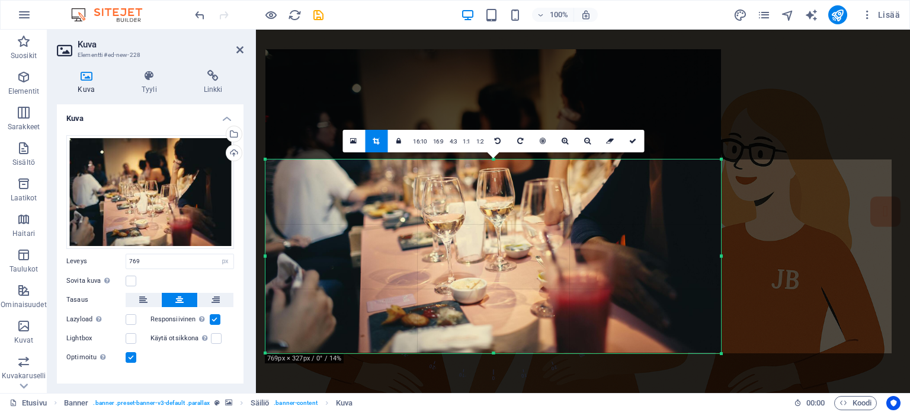 This screenshot has width=910, height=412. What do you see at coordinates (856, 403) in the screenshot?
I see `button: Koodi` at bounding box center [856, 403].